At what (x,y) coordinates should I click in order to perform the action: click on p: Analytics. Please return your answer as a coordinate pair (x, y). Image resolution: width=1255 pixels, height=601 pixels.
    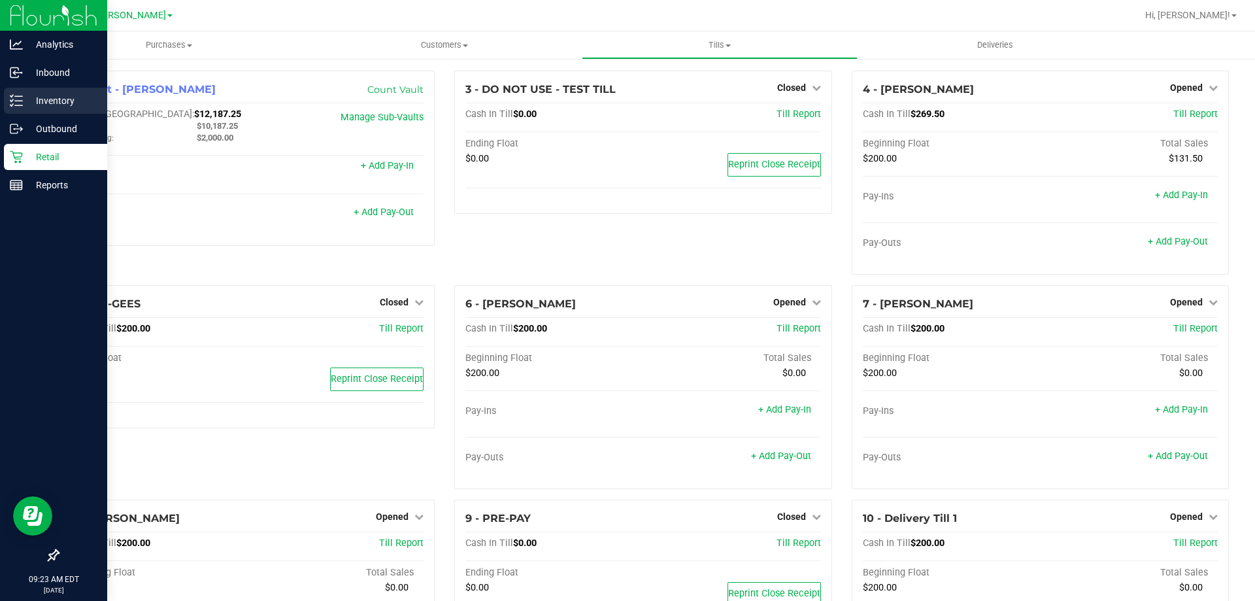
    Looking at the image, I should click on (62, 44).